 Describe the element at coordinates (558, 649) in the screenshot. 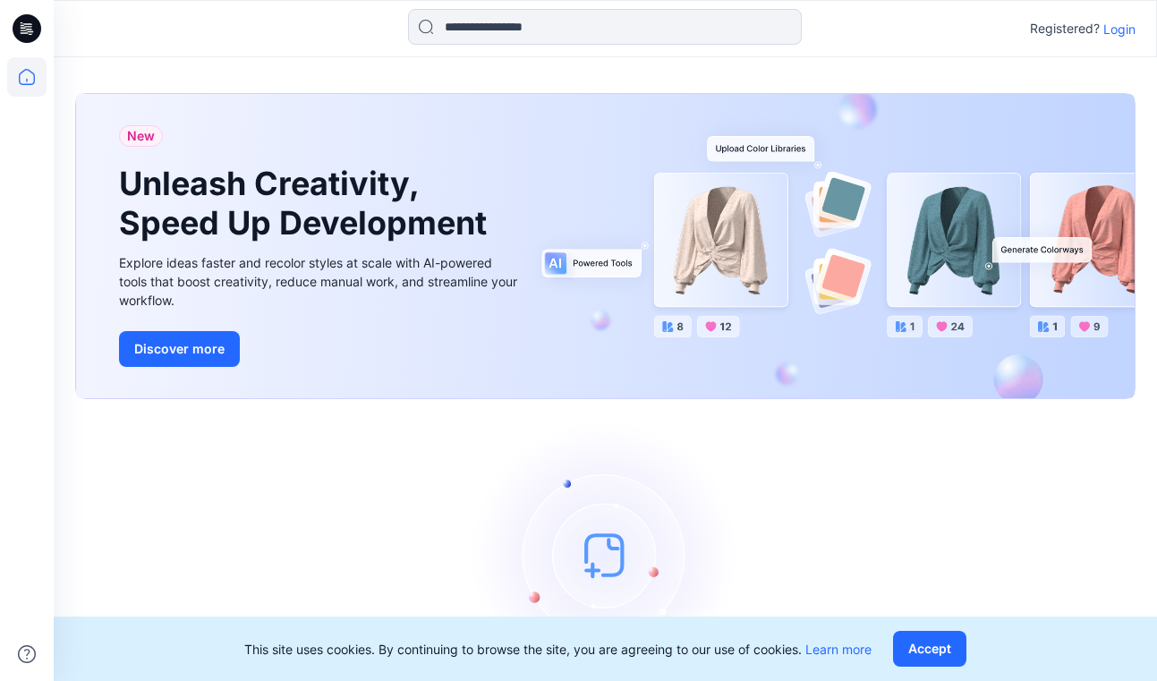

I see `p: This site uses cookies. By continuing to browse the site, you are agreeing to our use of cookies.` at that location.